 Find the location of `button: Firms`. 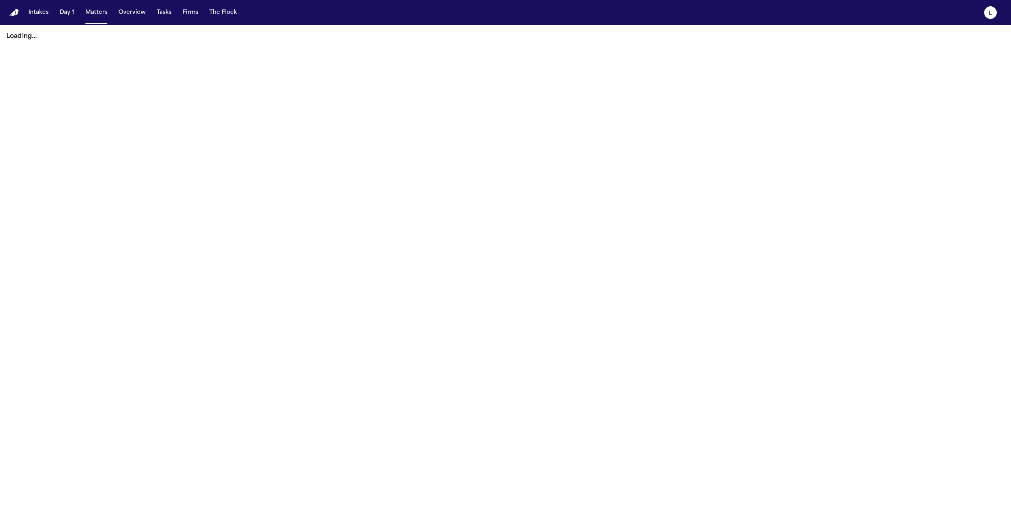

button: Firms is located at coordinates (190, 13).